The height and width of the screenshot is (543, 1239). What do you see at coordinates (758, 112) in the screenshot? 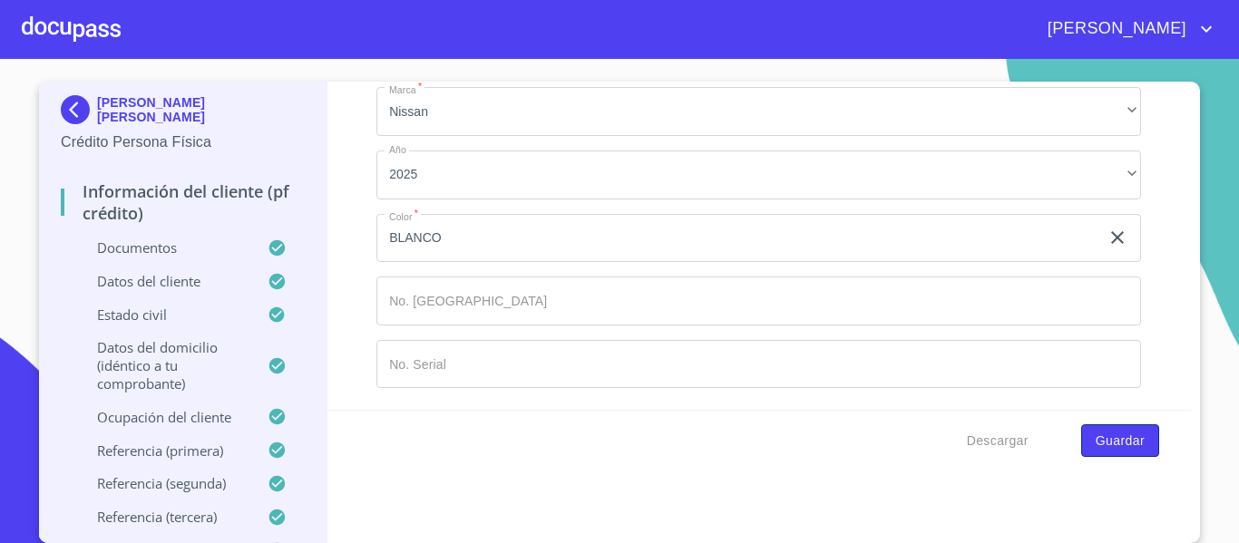
I see `div: Nissan` at bounding box center [758, 112].